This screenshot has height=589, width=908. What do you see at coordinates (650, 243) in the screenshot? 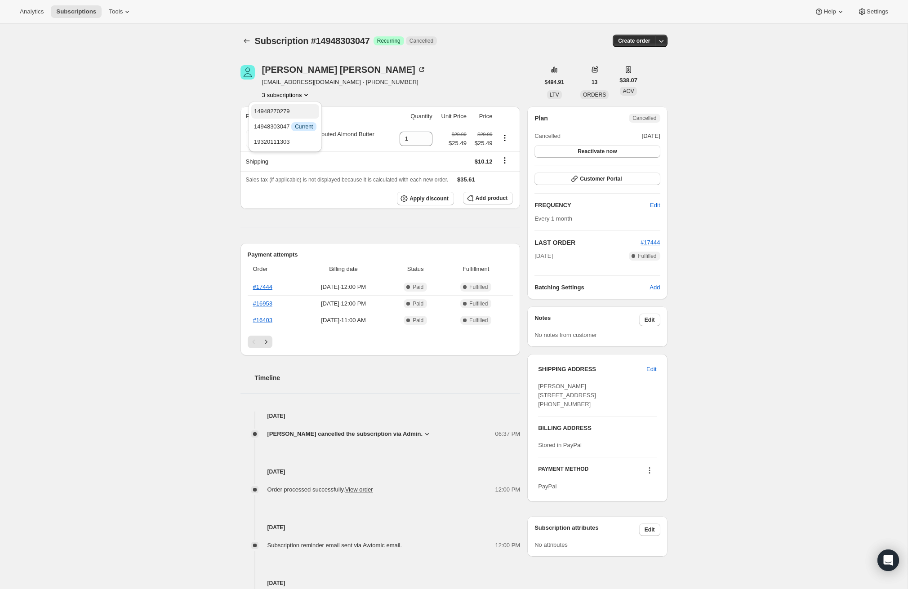
I see `button: #17444` at bounding box center [650, 243].